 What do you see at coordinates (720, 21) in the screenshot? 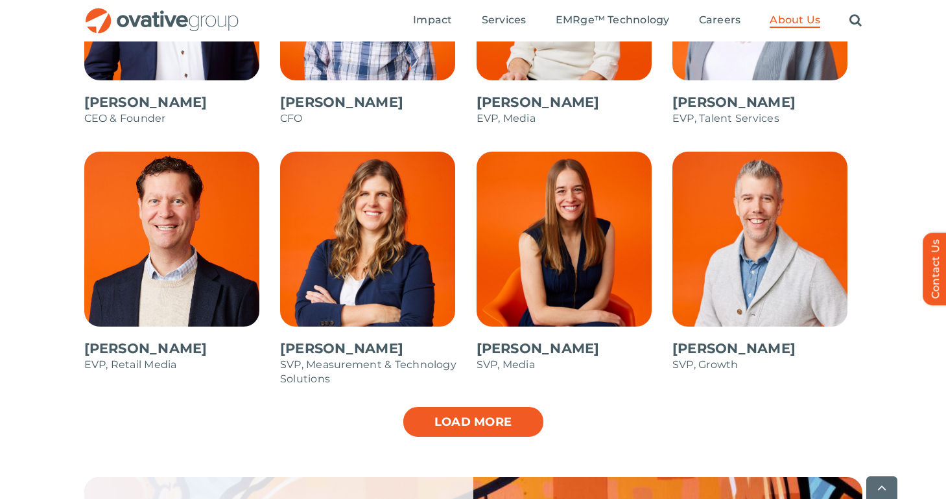
I see `a: Careers` at bounding box center [720, 21].